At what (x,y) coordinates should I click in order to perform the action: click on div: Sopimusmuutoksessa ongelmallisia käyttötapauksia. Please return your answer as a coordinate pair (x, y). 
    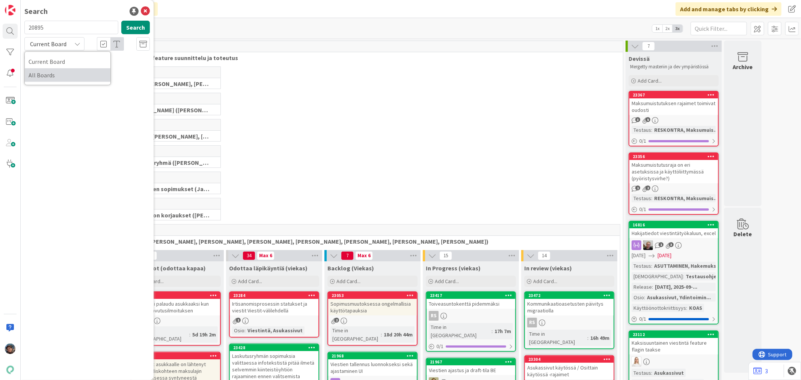
    Looking at the image, I should click on (373, 307).